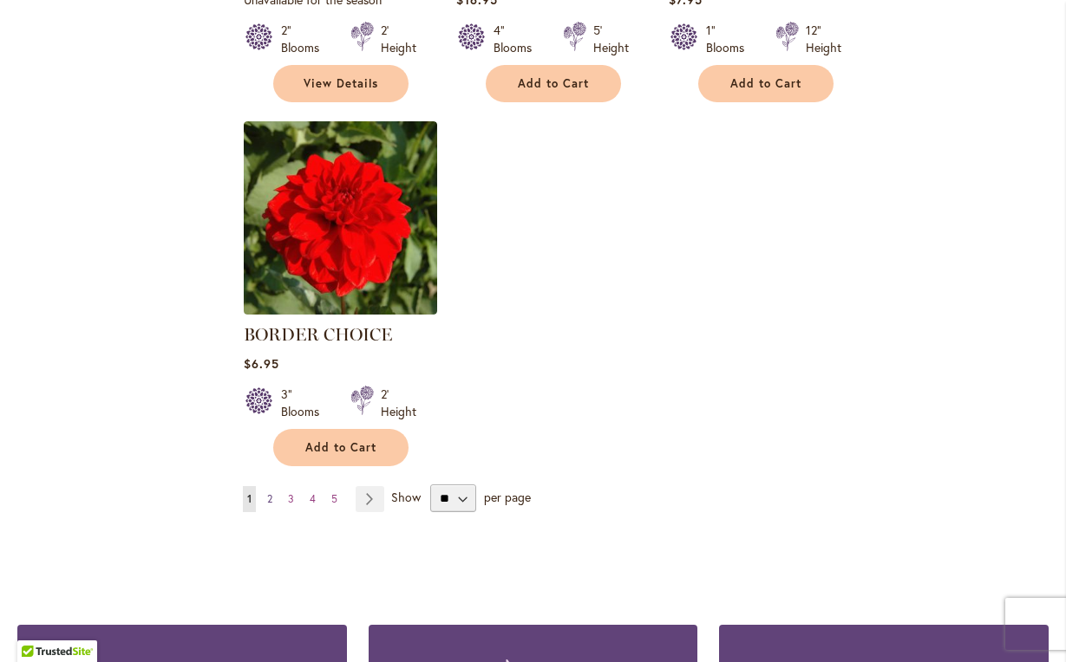  I want to click on span: $6.95, so click(261, 363).